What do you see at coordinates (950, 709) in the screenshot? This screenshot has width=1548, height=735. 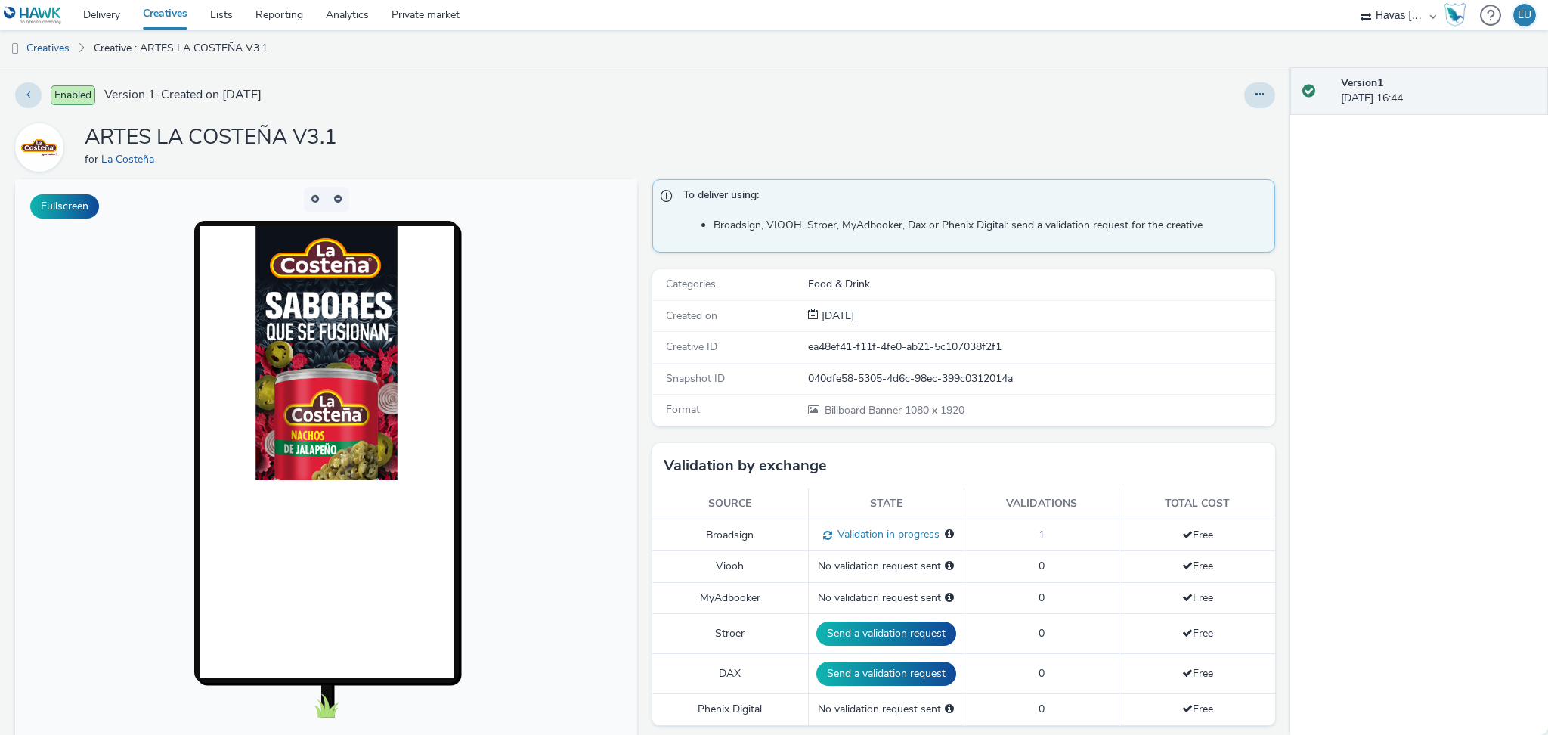 I see `div: Please select a deal below and click on Send to send a validation request to Phenix Digital.` at bounding box center [950, 709].